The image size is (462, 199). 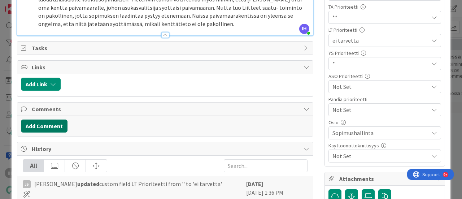 I want to click on span: IH, so click(x=304, y=29).